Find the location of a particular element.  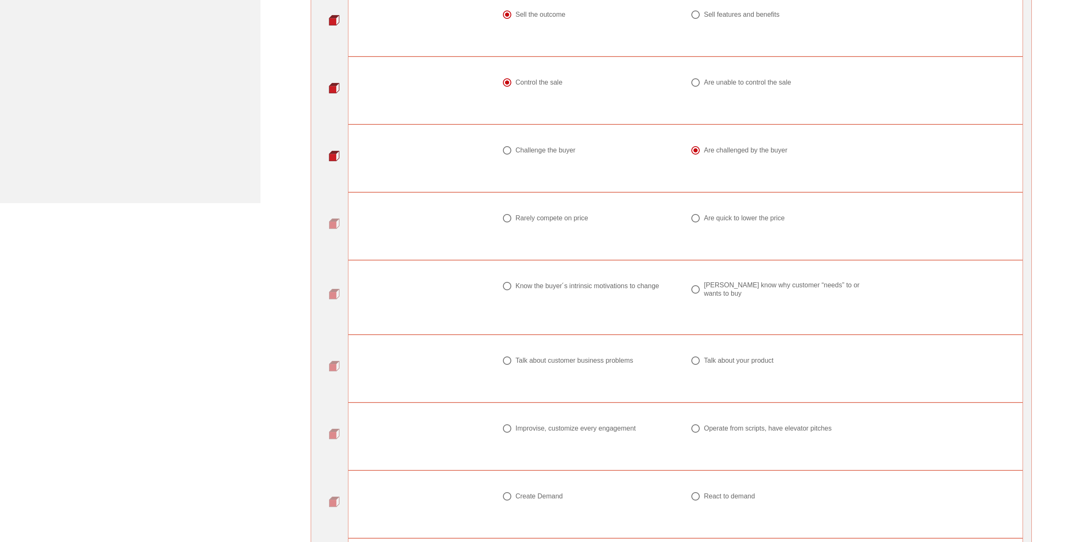

div: React to demand is located at coordinates (730, 496).